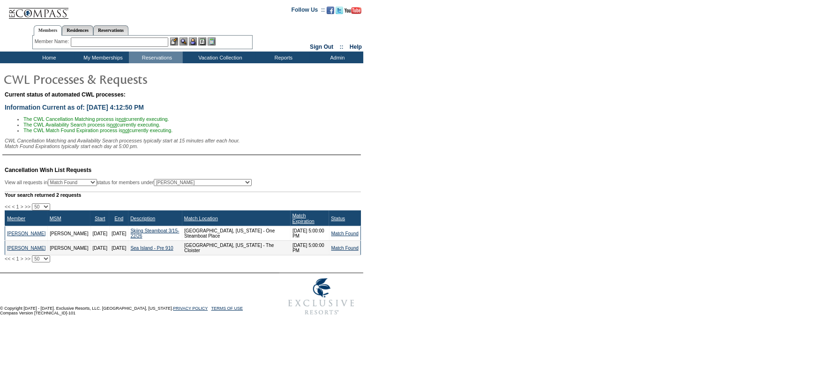  What do you see at coordinates (98, 130) in the screenshot?
I see `span: The CWL Match Found Expiration process is currently executing.` at bounding box center [98, 130].